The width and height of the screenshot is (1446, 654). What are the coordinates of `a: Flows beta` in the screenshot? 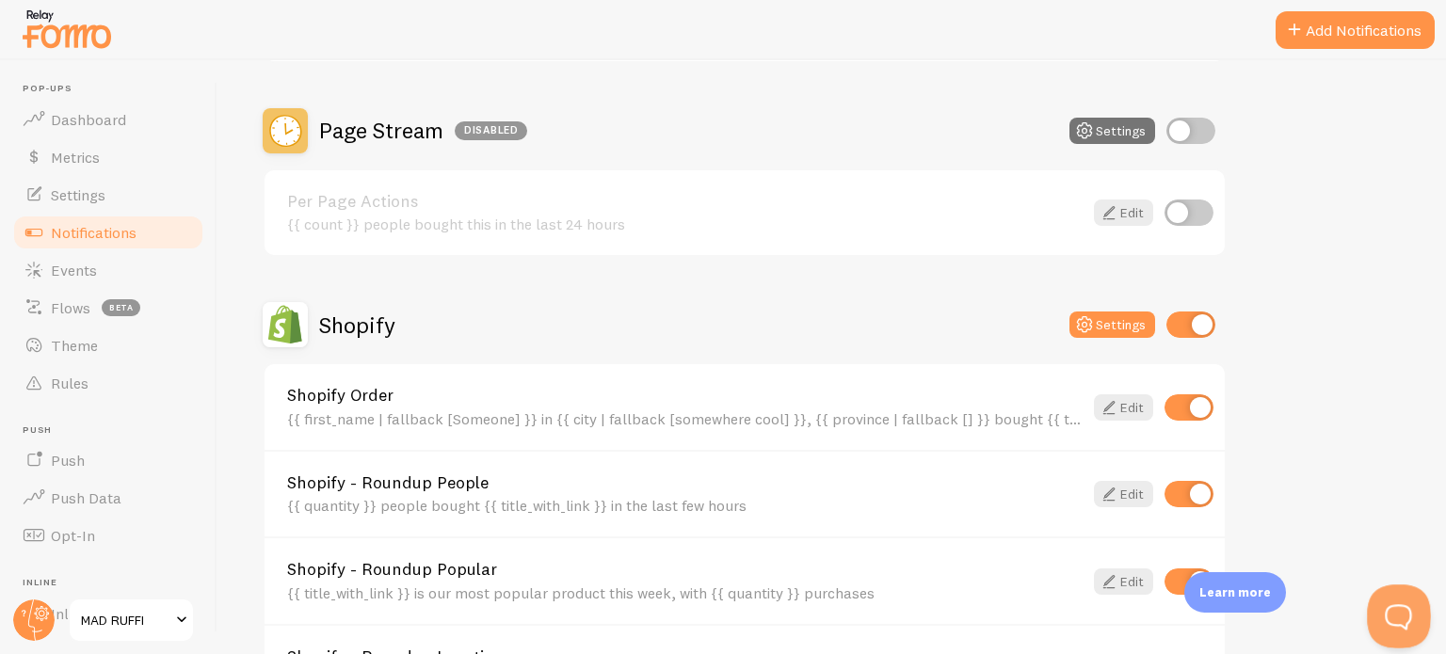 It's located at (108, 308).